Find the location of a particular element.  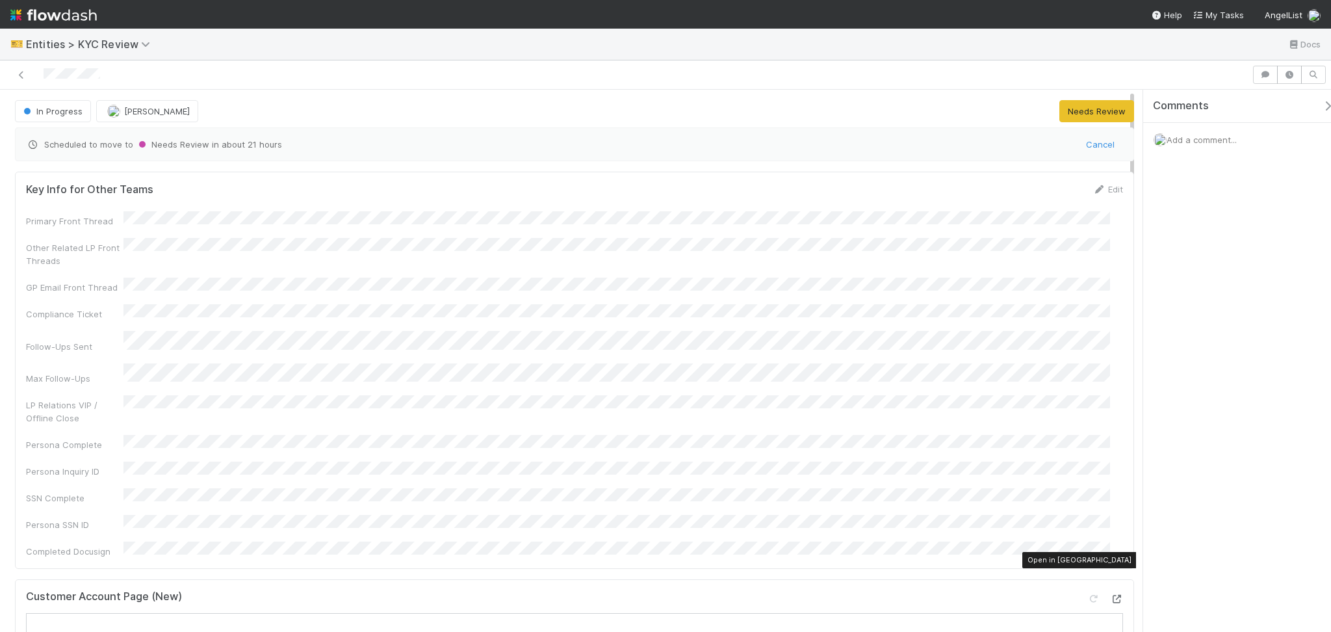

div: Persona SSN ID is located at coordinates (75, 525).